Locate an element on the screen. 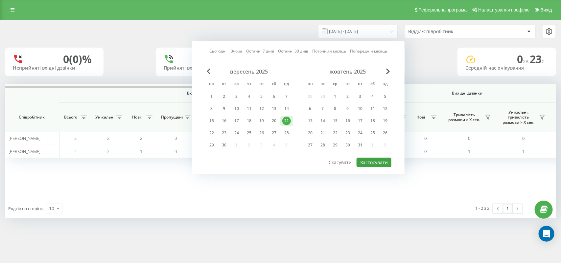 This screenshot has width=561, height=263. div: пт 10 жовт 2025 р. is located at coordinates (360, 109).